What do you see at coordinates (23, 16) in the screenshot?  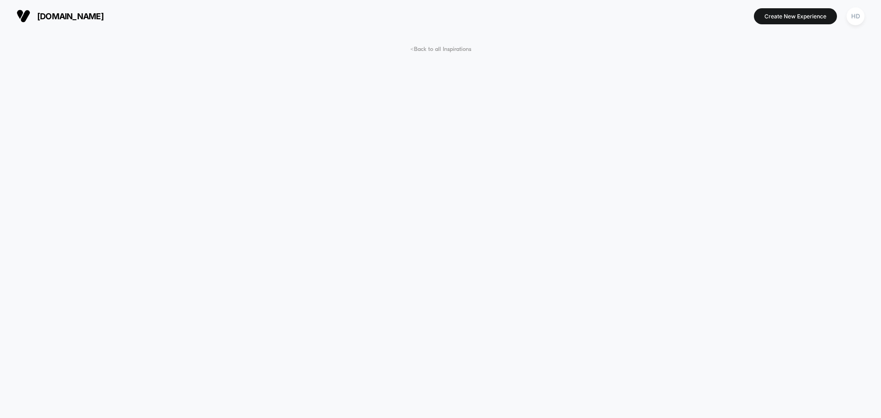 I see `img: Visually logo` at bounding box center [23, 16].